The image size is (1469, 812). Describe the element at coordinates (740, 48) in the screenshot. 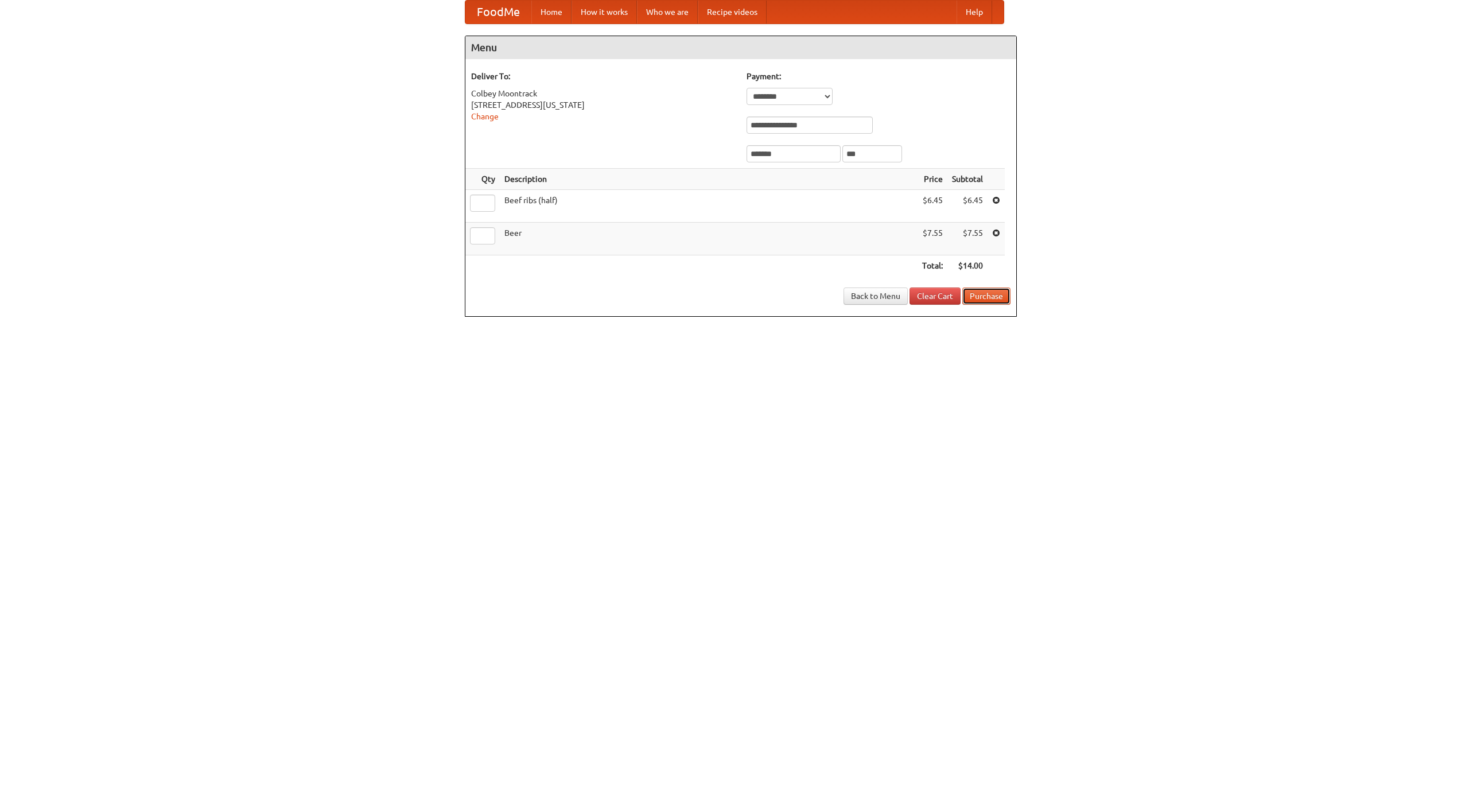

I see `h4: Menu` at that location.